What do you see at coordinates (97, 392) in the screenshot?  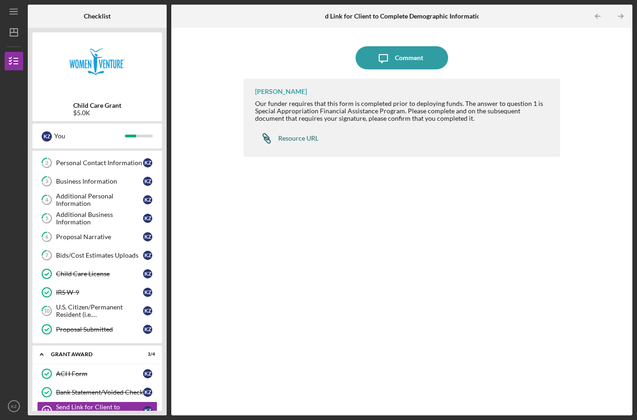 I see `a: Bank Statement/Voided CheckKZ` at bounding box center [97, 392].